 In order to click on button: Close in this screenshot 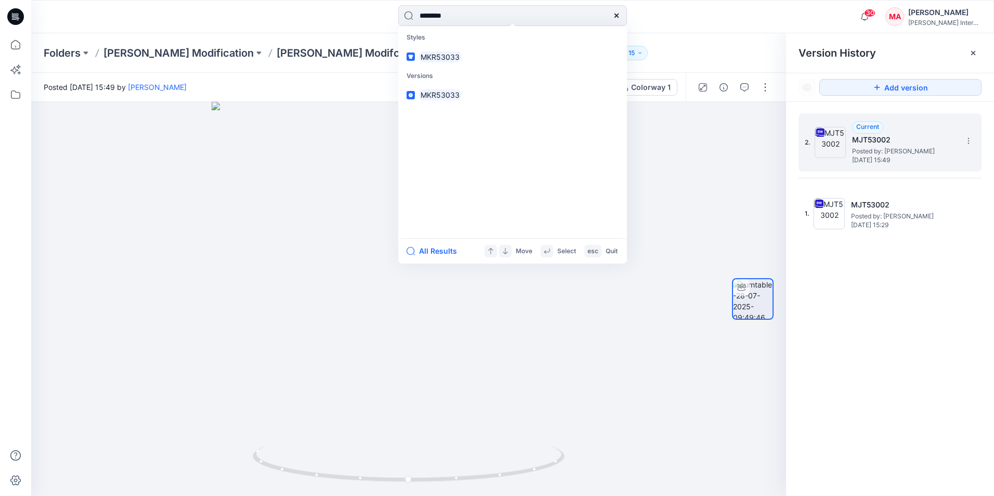, I will do `click(973, 53)`.